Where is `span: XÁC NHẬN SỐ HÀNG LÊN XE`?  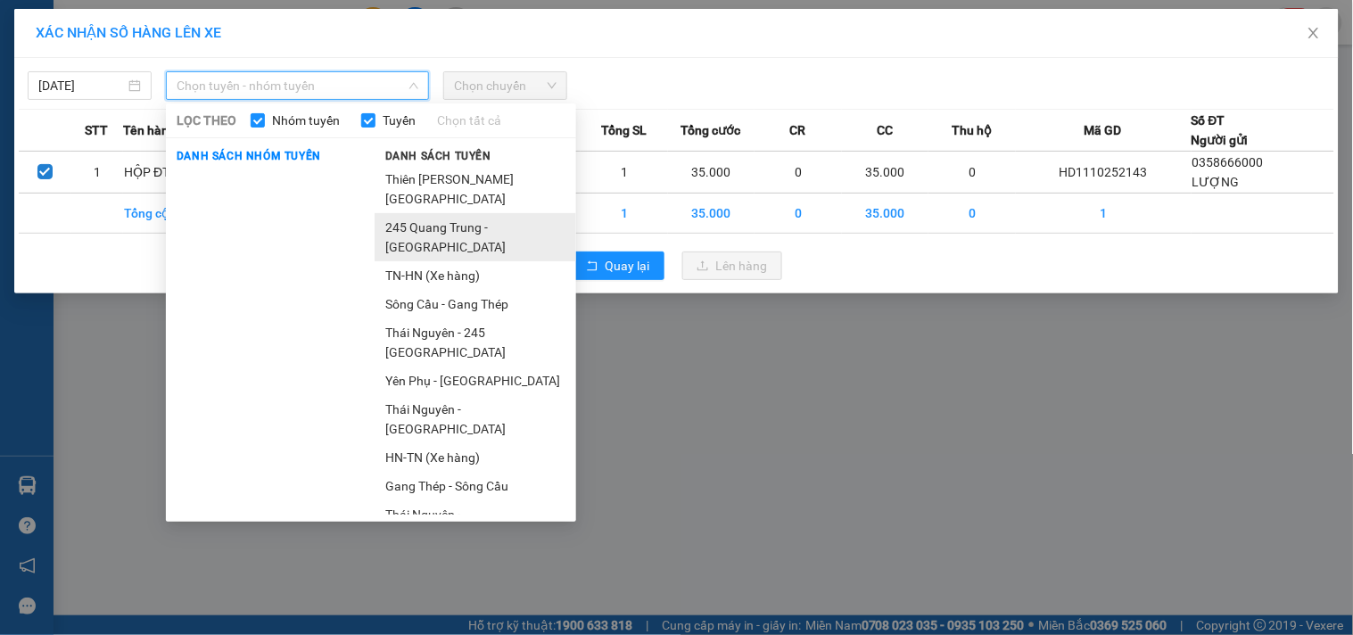 span: XÁC NHẬN SỐ HÀNG LÊN XE is located at coordinates (128, 32).